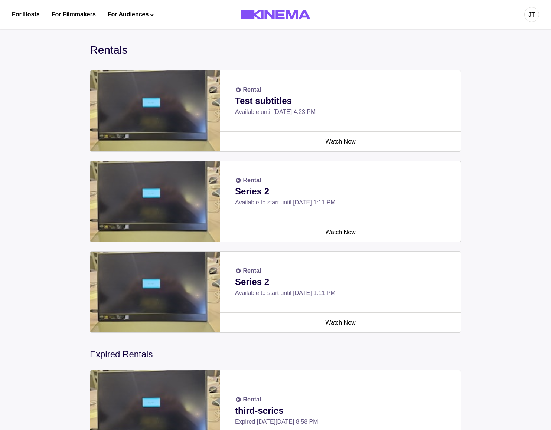 This screenshot has height=430, width=551. Describe the element at coordinates (340, 101) in the screenshot. I see `p: Test subtitles` at that location.